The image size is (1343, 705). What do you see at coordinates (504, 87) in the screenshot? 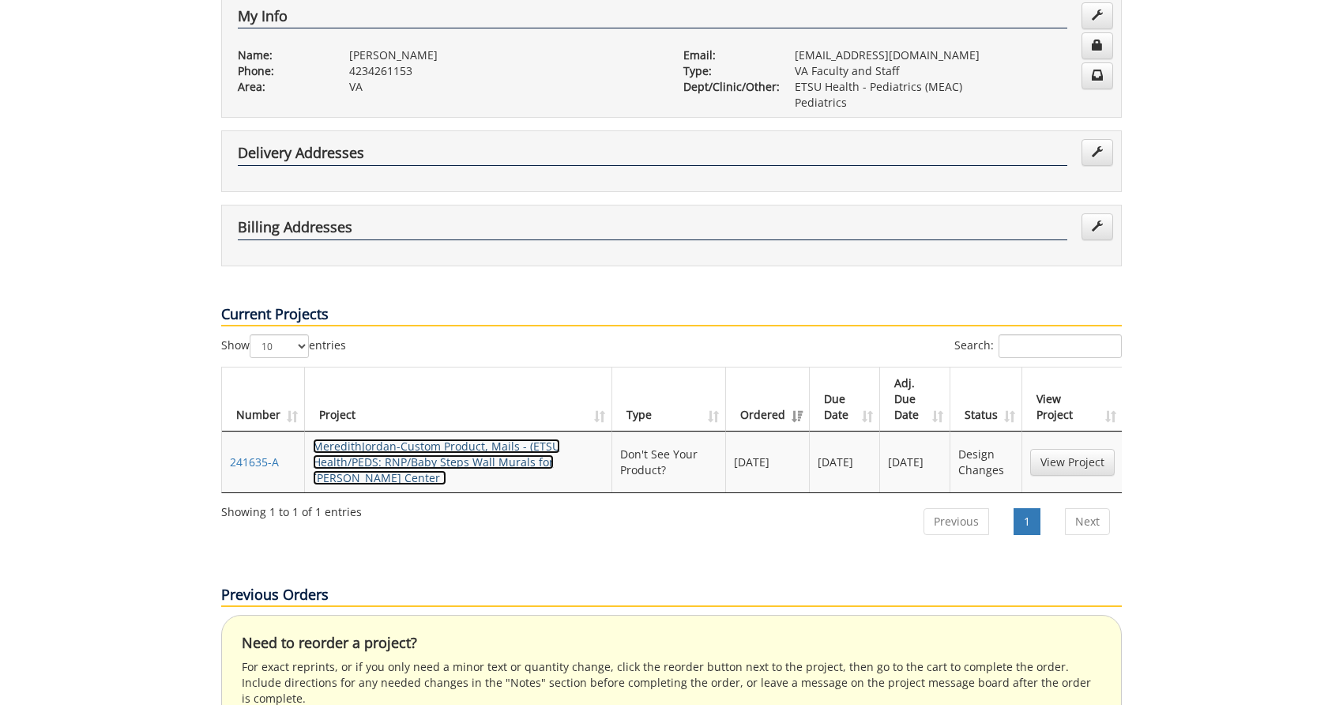
I see `p: VA` at bounding box center [504, 87].